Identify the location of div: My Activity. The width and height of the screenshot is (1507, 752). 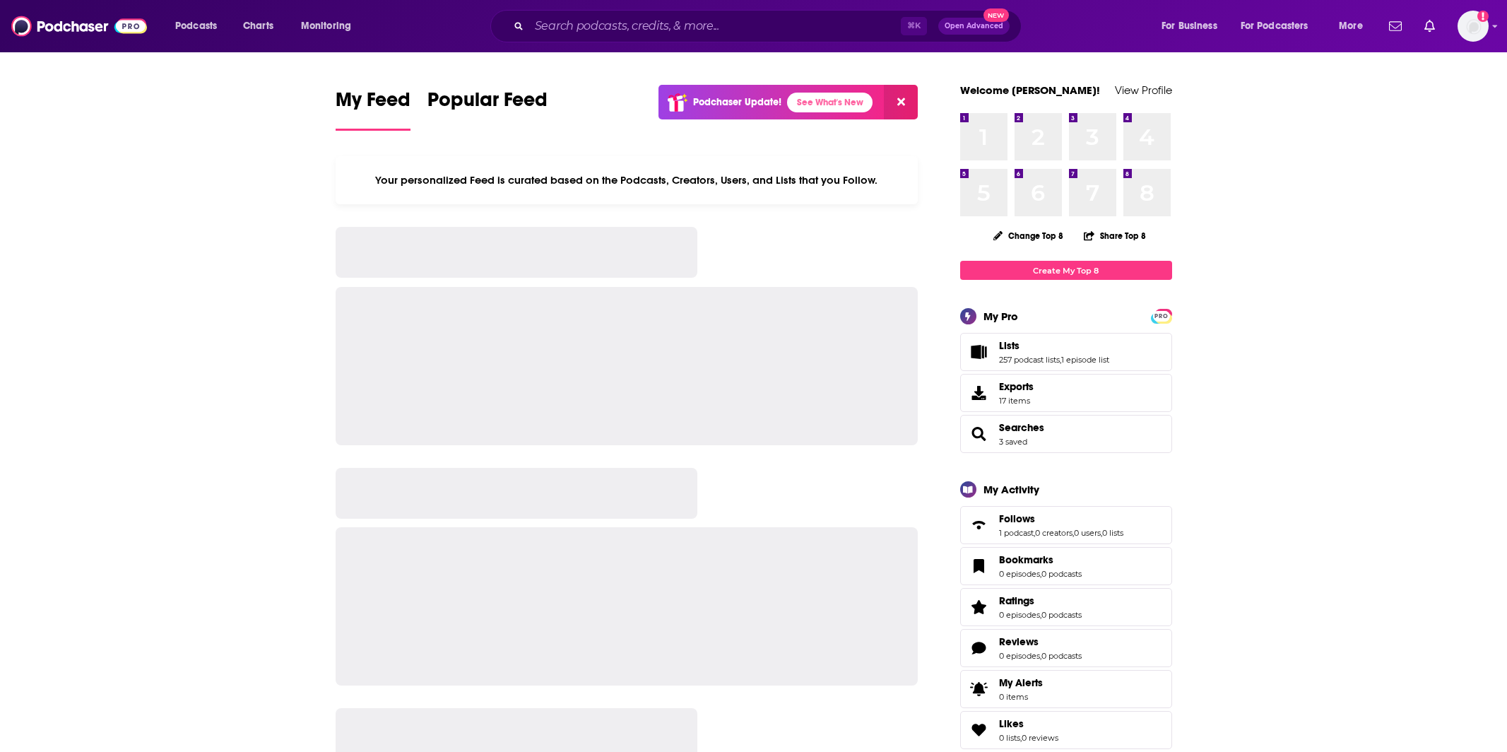
(1011, 489).